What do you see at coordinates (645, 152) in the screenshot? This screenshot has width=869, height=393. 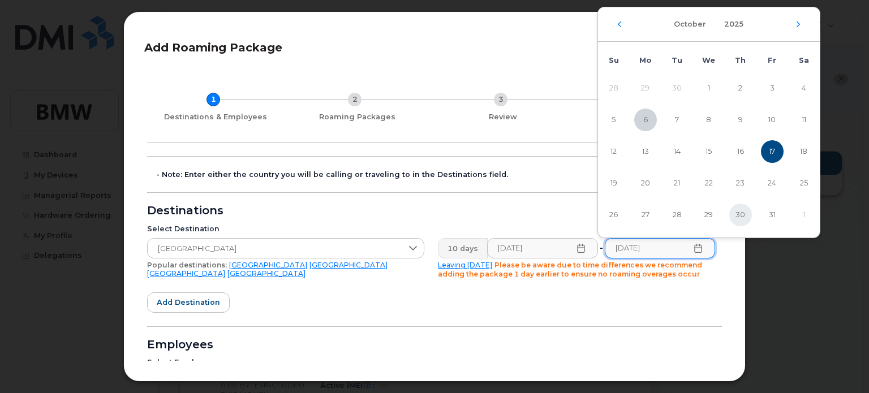 I see `td: 13` at bounding box center [645, 152].